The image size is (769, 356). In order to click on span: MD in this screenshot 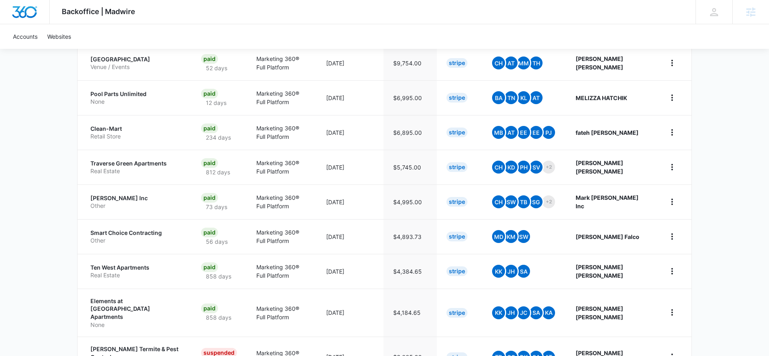, I will do `click(499, 237)`.